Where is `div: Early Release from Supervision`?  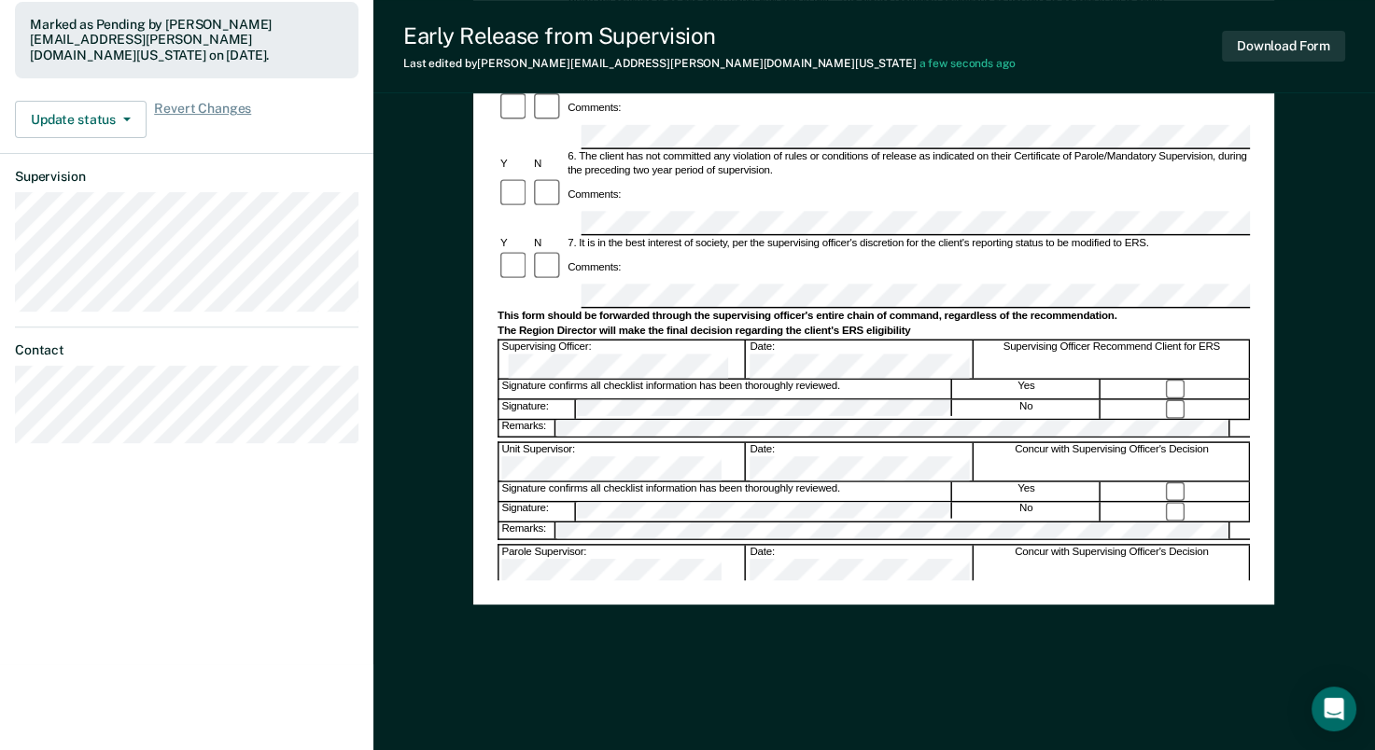 div: Early Release from Supervision is located at coordinates (709, 35).